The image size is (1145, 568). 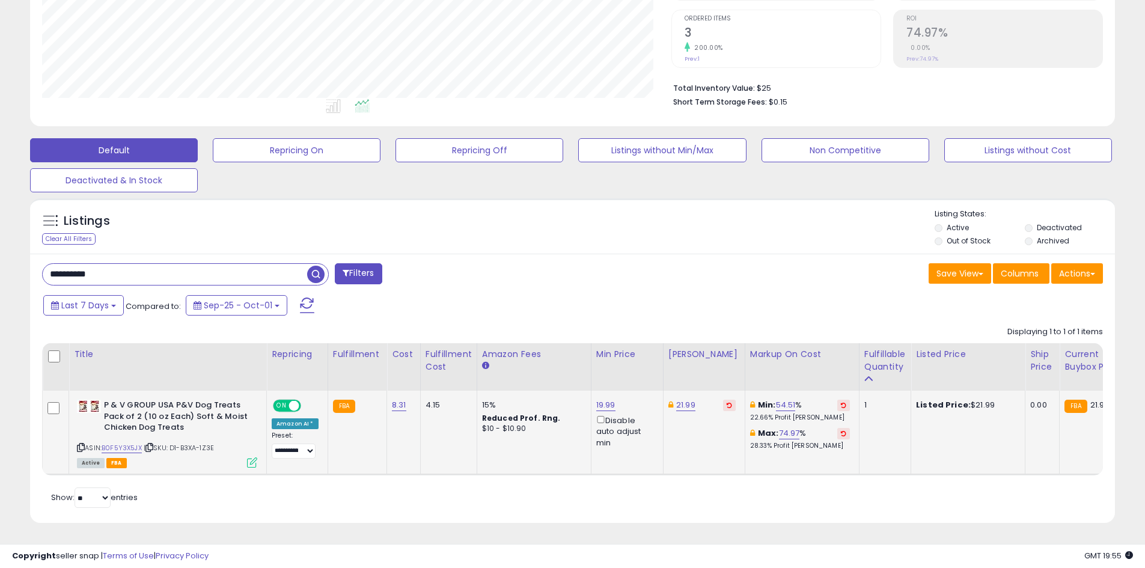 I want to click on span: 2025-10-10 19:55 GMT, so click(x=1108, y=555).